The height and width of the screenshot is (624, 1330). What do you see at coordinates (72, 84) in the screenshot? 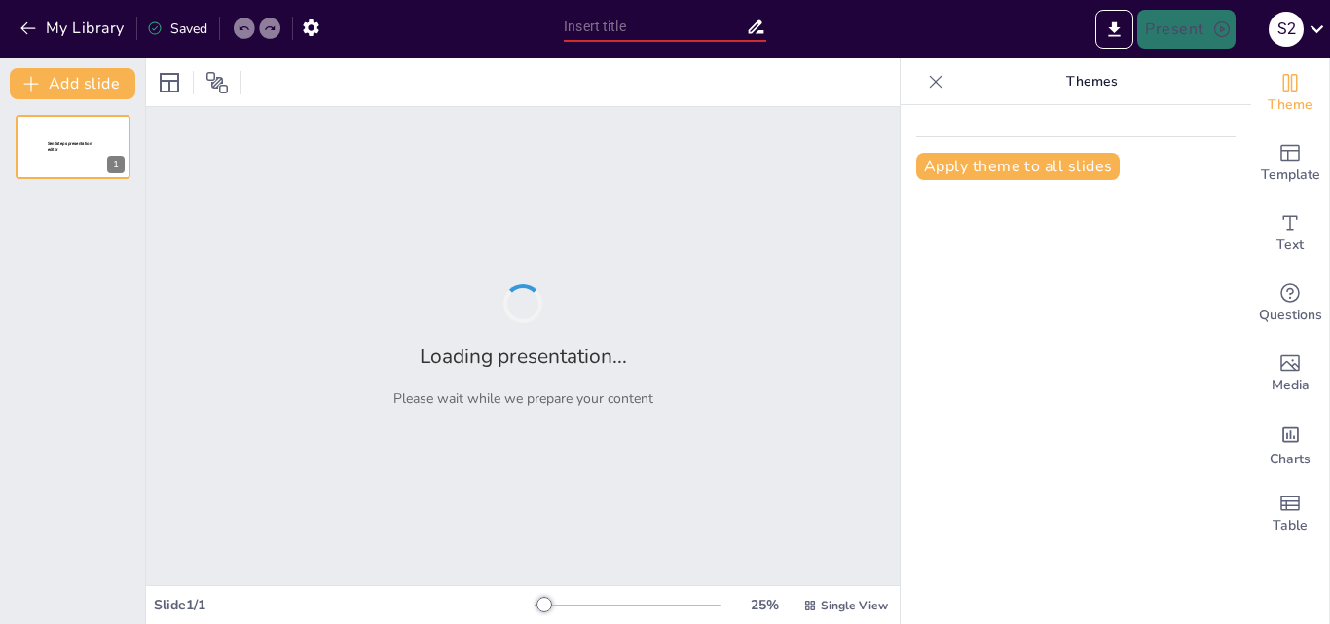
I see `button: Add slide` at bounding box center [72, 84].